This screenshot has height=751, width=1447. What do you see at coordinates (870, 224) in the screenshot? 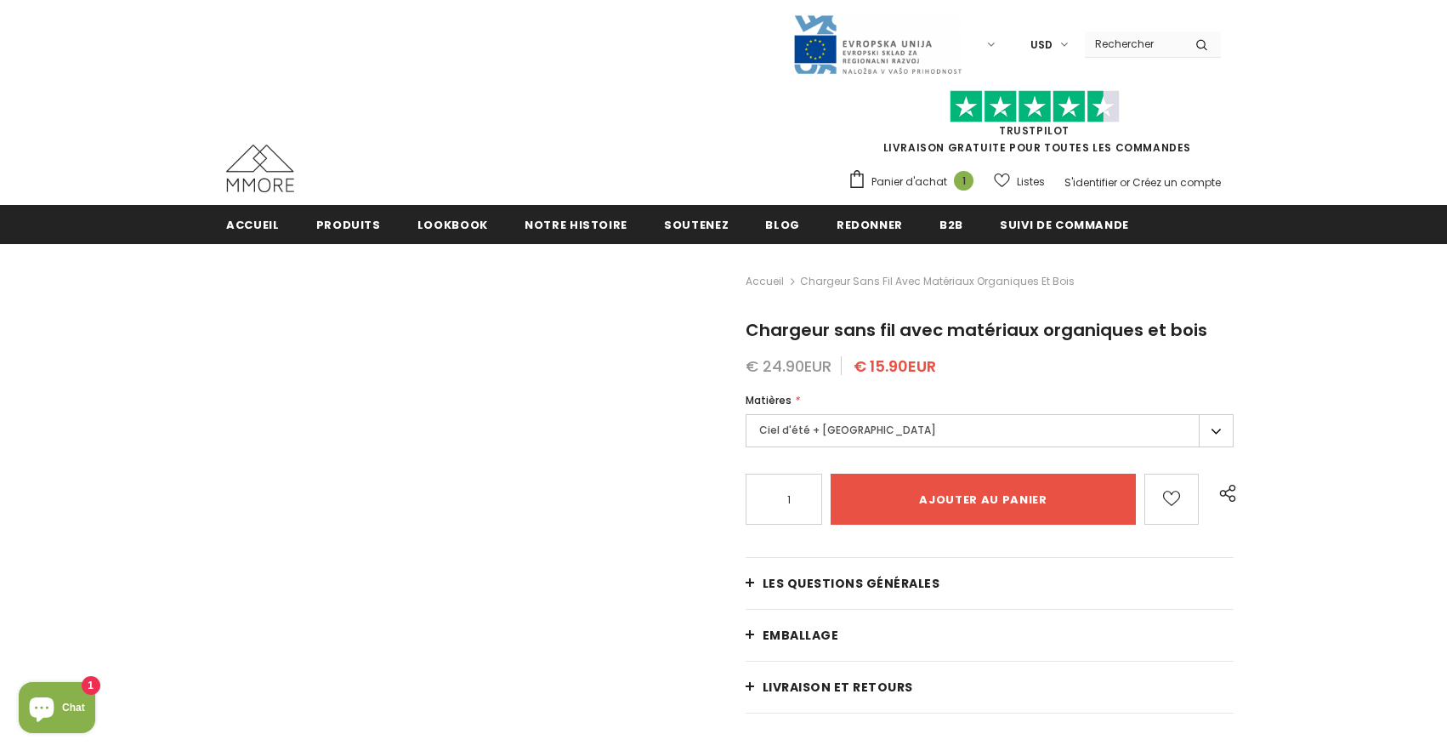
I see `span: Redonner` at bounding box center [870, 224].